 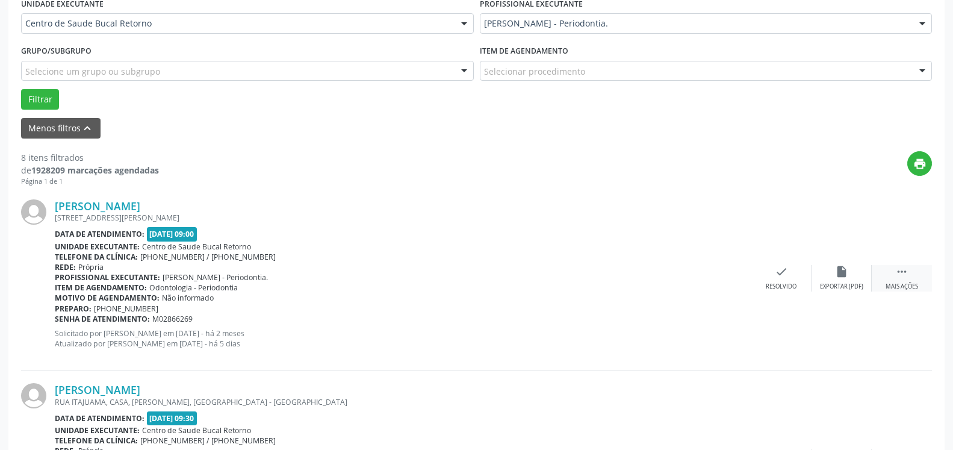 I want to click on i: keyboard_arrow_up, so click(x=87, y=128).